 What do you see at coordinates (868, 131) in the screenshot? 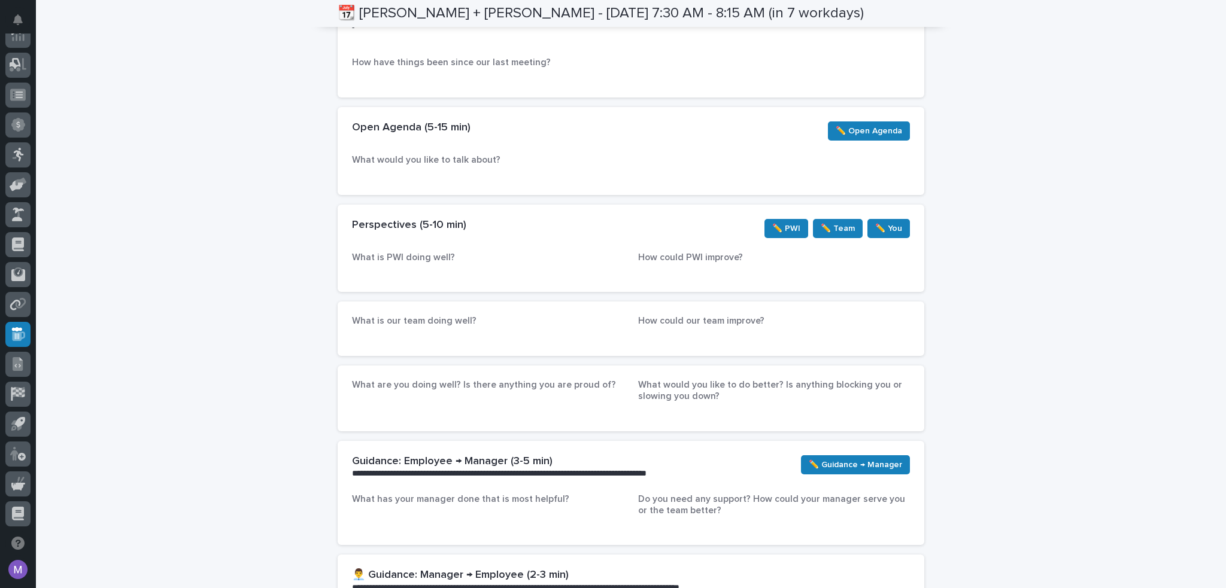
I see `button: ✏️ Open Agenda` at bounding box center [868, 131].